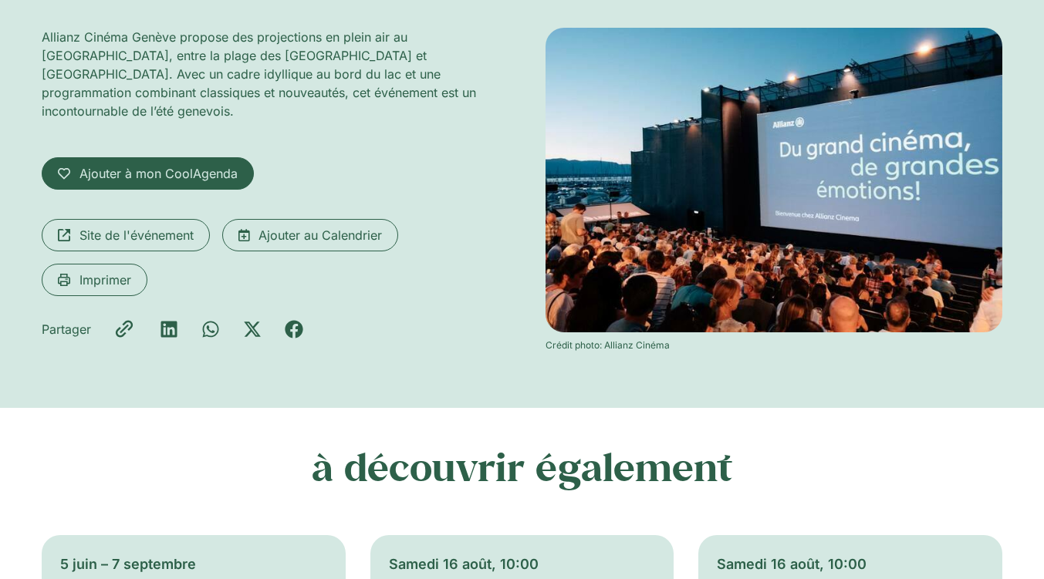 The width and height of the screenshot is (1044, 579). Describe the element at coordinates (105, 280) in the screenshot. I see `span: Imprimer` at that location.